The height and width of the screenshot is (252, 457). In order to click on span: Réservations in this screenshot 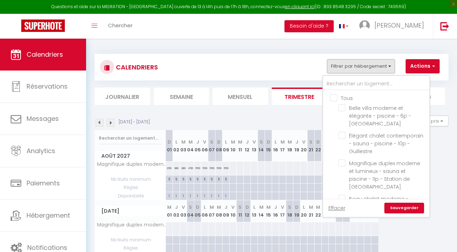, I will do `click(47, 86)`.